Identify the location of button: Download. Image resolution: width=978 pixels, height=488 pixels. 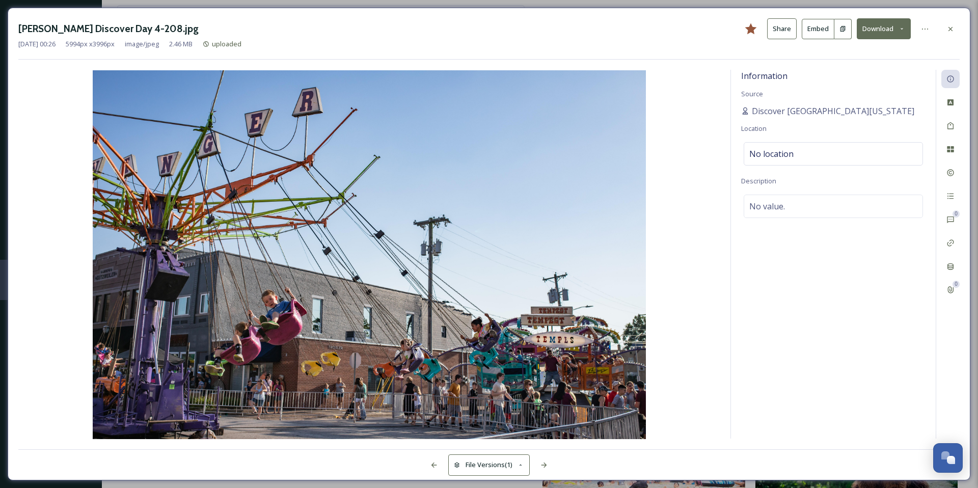
(884, 29).